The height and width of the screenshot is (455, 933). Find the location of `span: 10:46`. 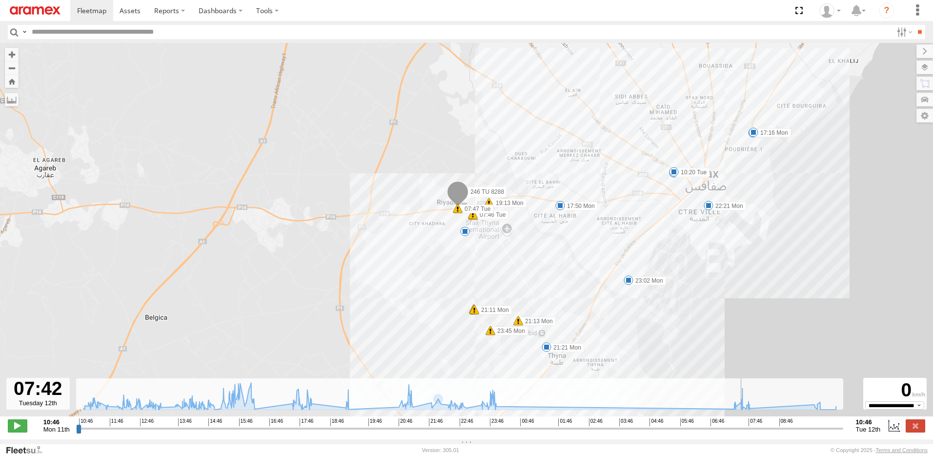

span: 10:46 is located at coordinates (86, 422).